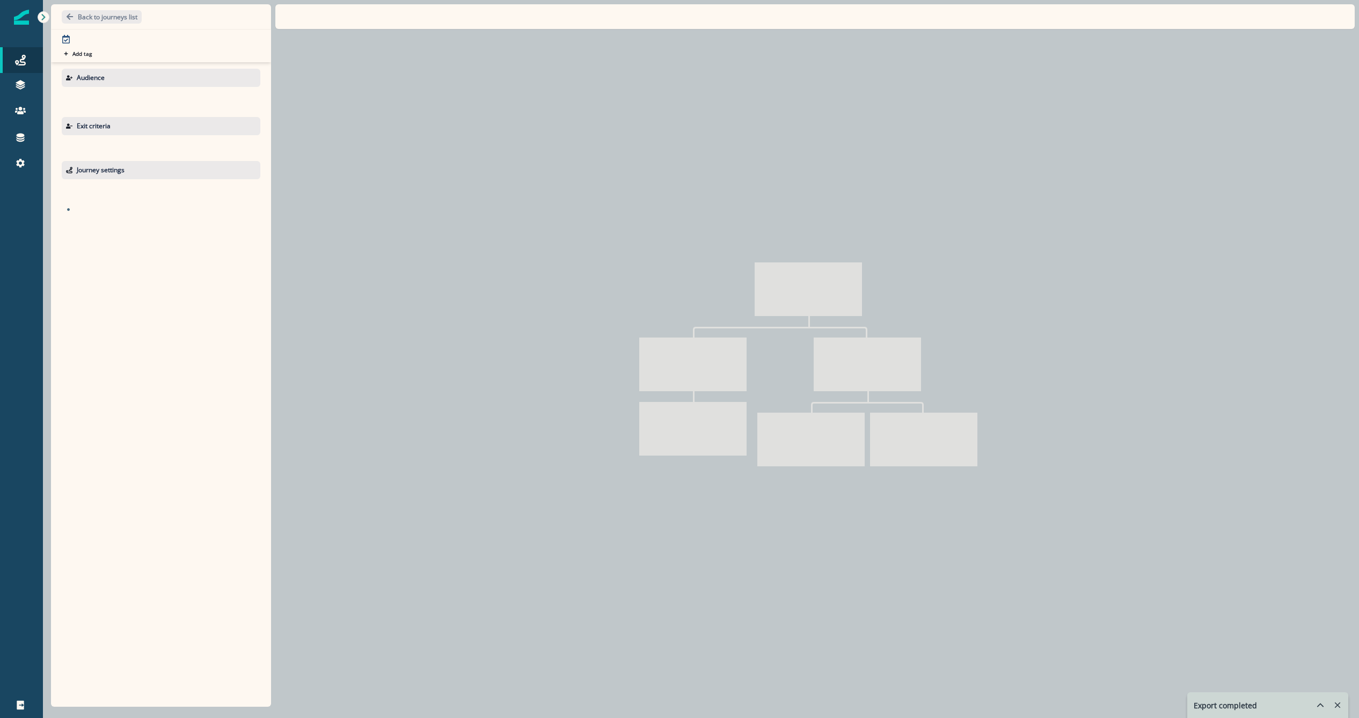 The width and height of the screenshot is (1359, 718). I want to click on button: Add tag, so click(78, 54).